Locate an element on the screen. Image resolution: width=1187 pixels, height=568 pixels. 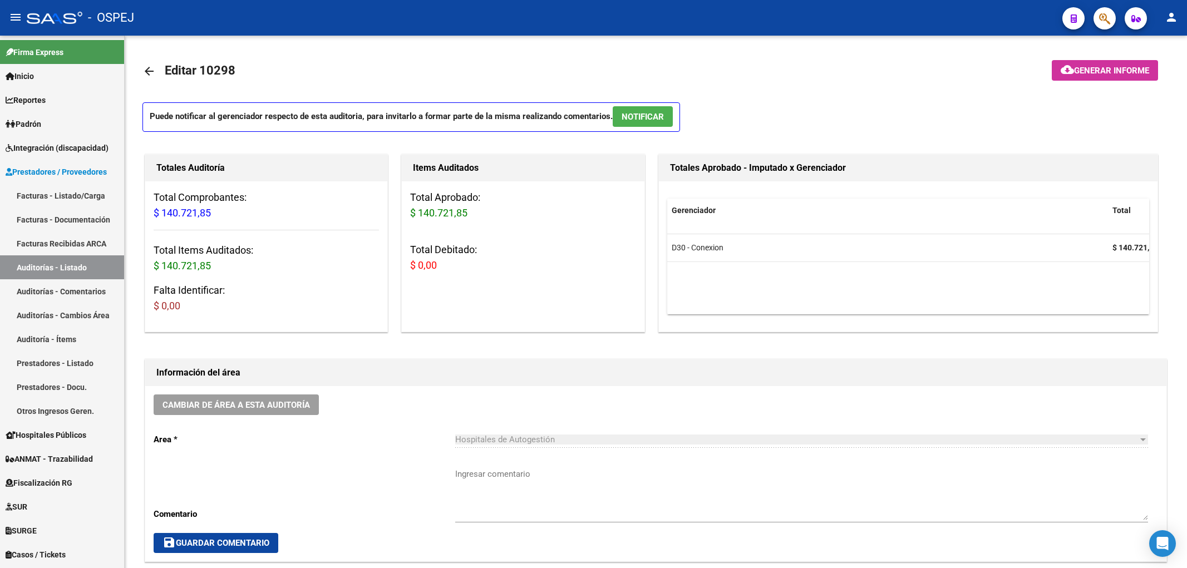
div: Open Intercom Messenger is located at coordinates (1162, 544).